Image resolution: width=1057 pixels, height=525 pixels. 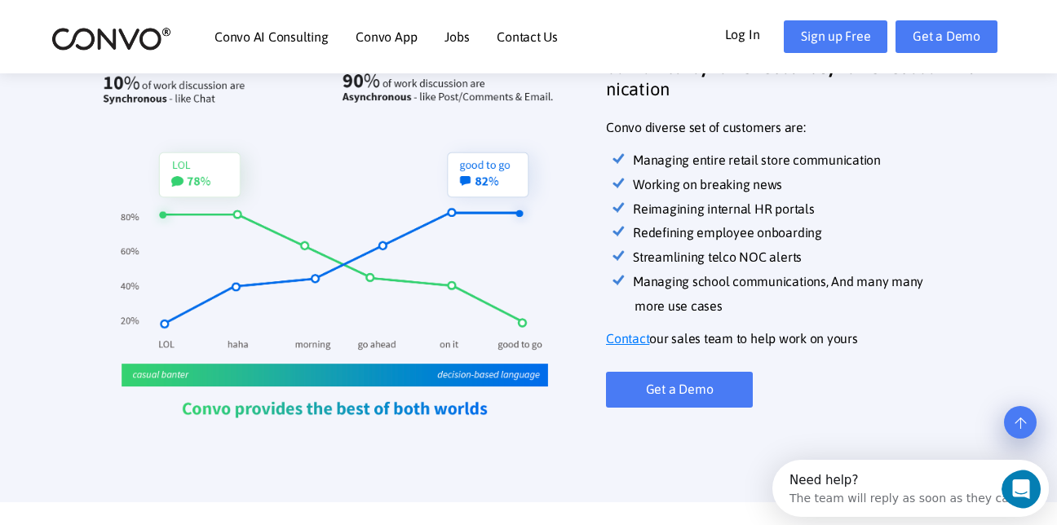 I want to click on li: Reimagining internal HR portals, so click(x=808, y=210).